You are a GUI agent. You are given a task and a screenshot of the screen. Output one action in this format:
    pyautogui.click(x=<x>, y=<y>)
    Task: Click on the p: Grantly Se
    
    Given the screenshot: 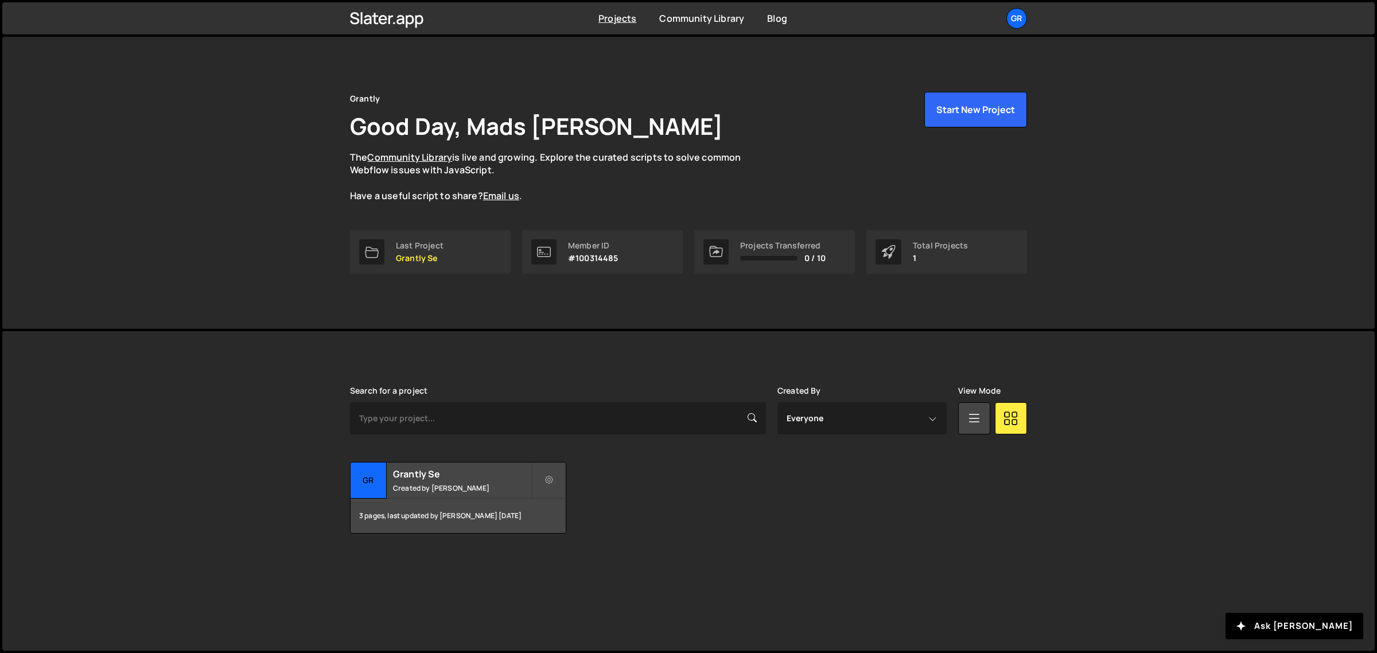 What is the action you would take?
    pyautogui.click(x=419, y=258)
    